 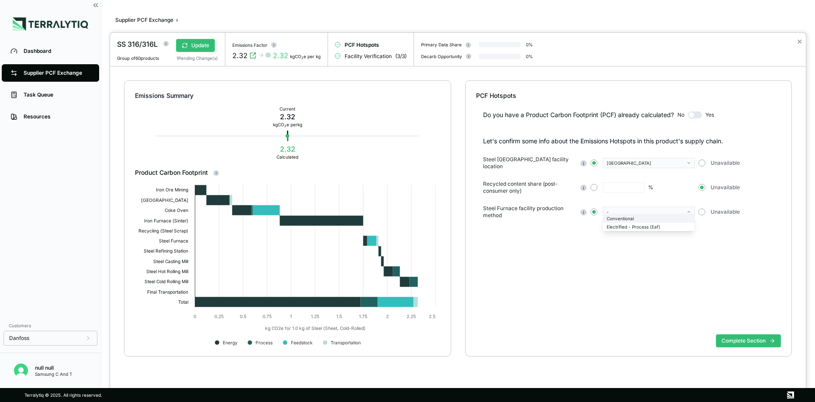 I want to click on text: 1.5, so click(x=339, y=316).